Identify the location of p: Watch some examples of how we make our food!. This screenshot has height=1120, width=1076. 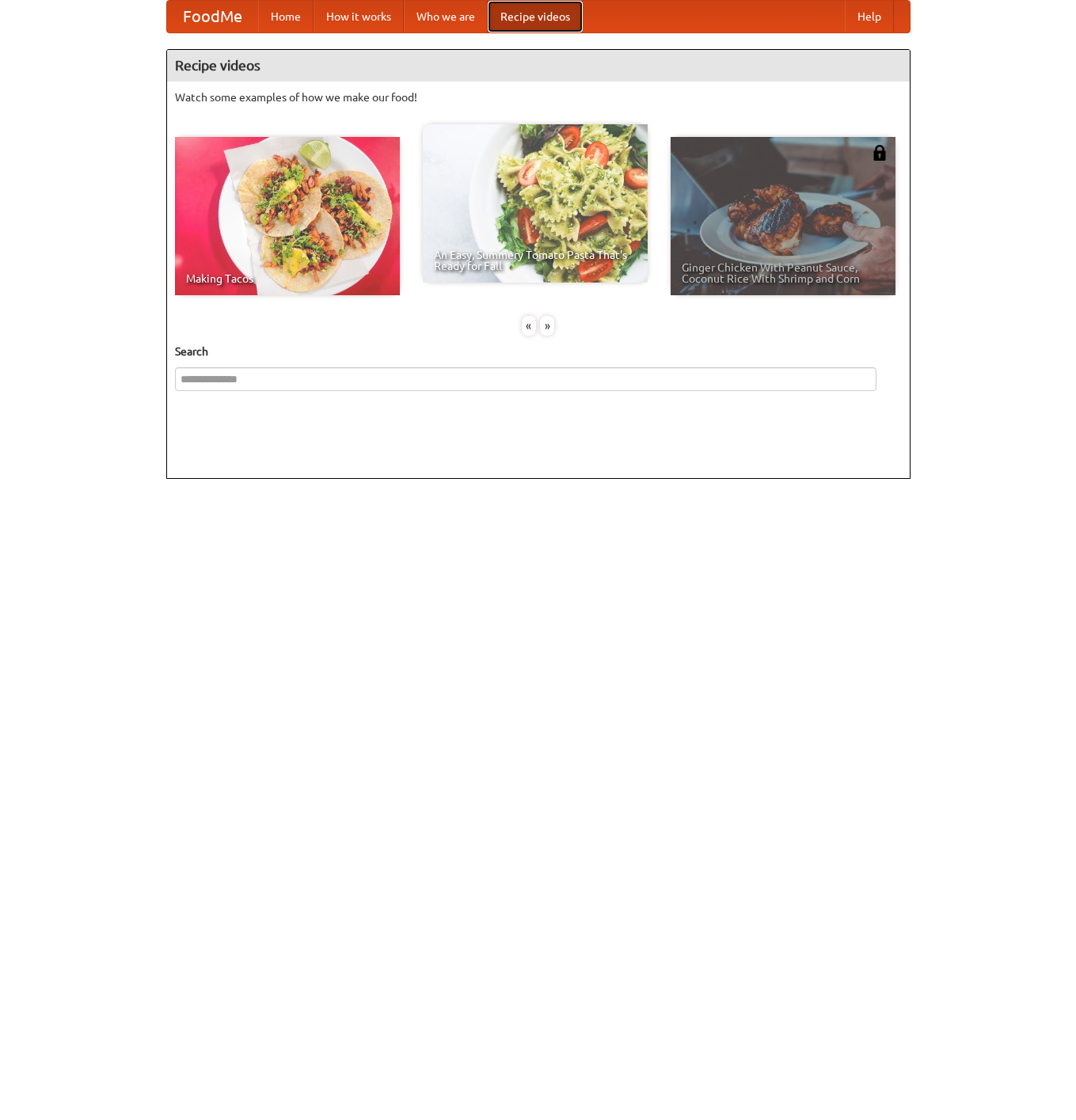
(538, 97).